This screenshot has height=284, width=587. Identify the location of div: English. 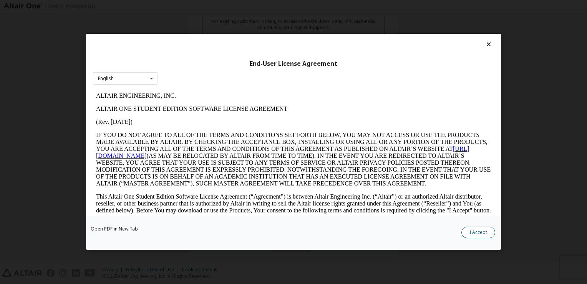
(106, 78).